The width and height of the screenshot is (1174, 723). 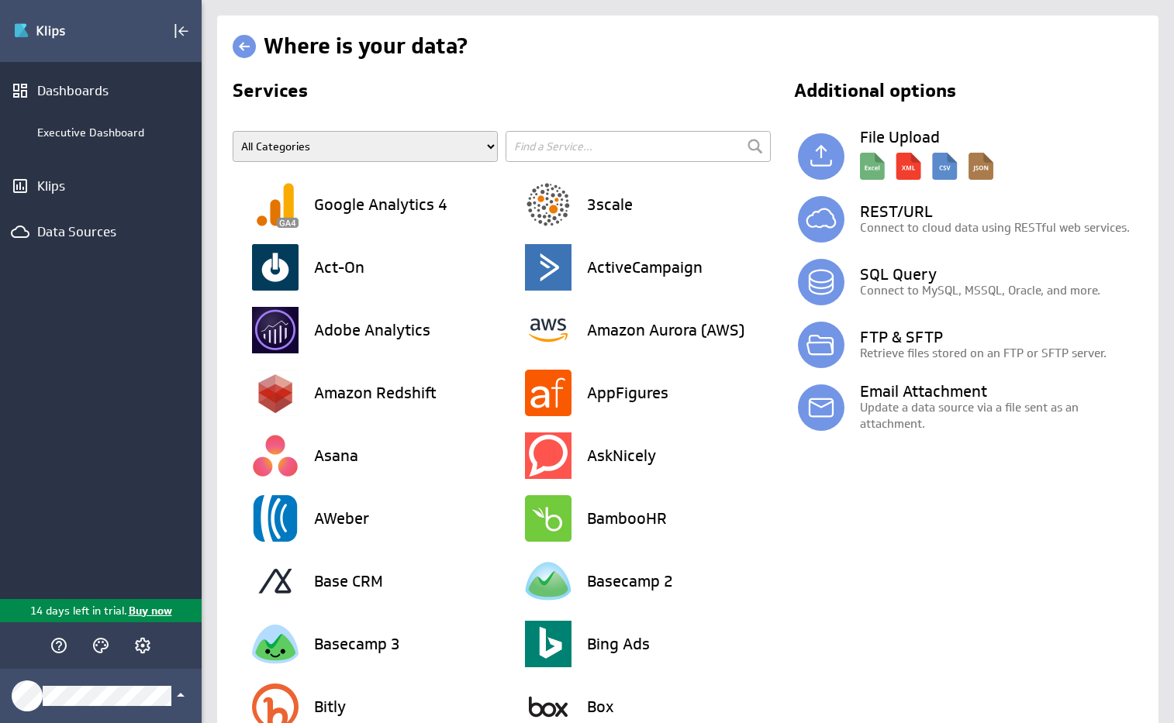 What do you see at coordinates (336, 456) in the screenshot?
I see `h3: Asana` at bounding box center [336, 456].